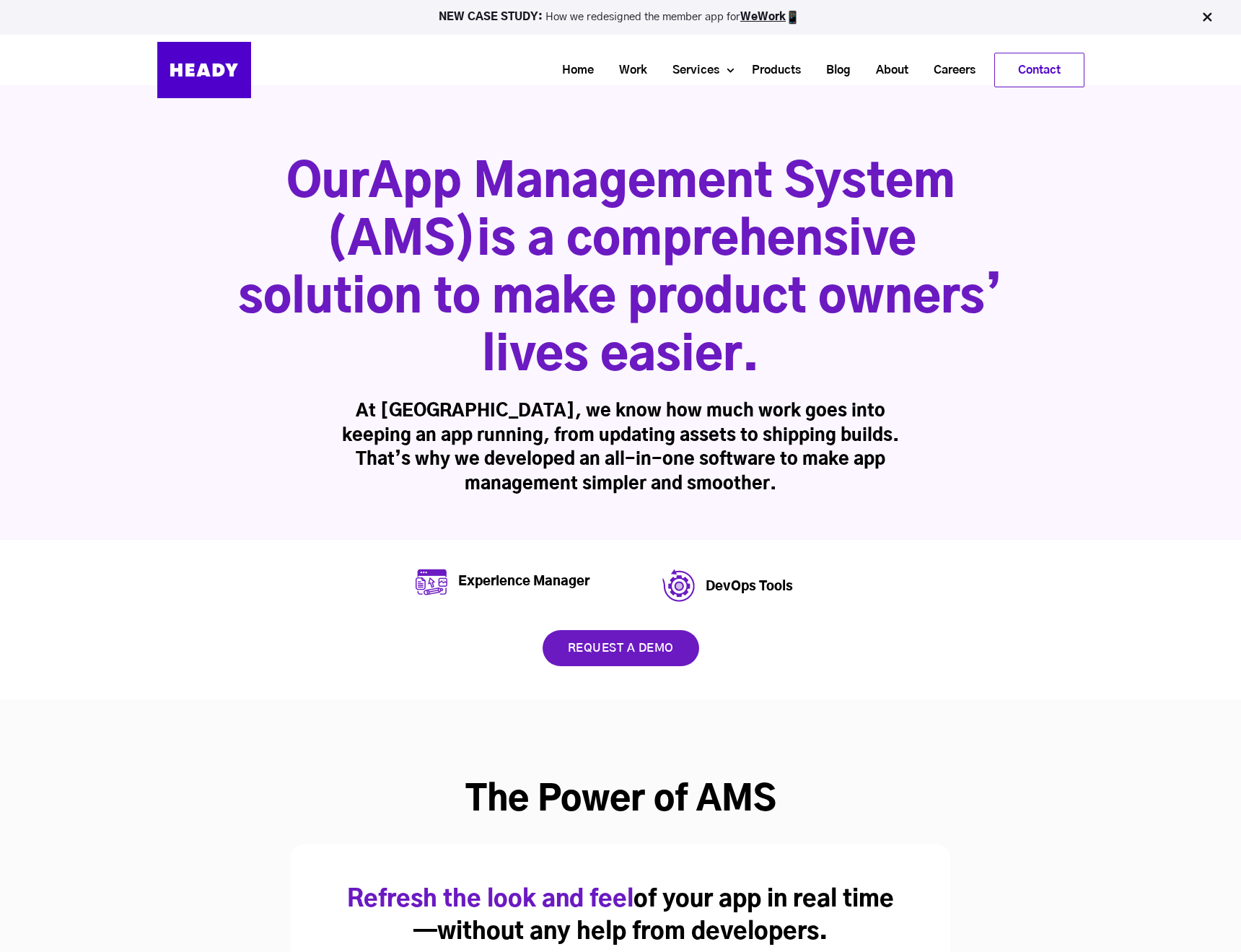  Describe the element at coordinates (771, 70) in the screenshot. I see `a: Products` at that location.